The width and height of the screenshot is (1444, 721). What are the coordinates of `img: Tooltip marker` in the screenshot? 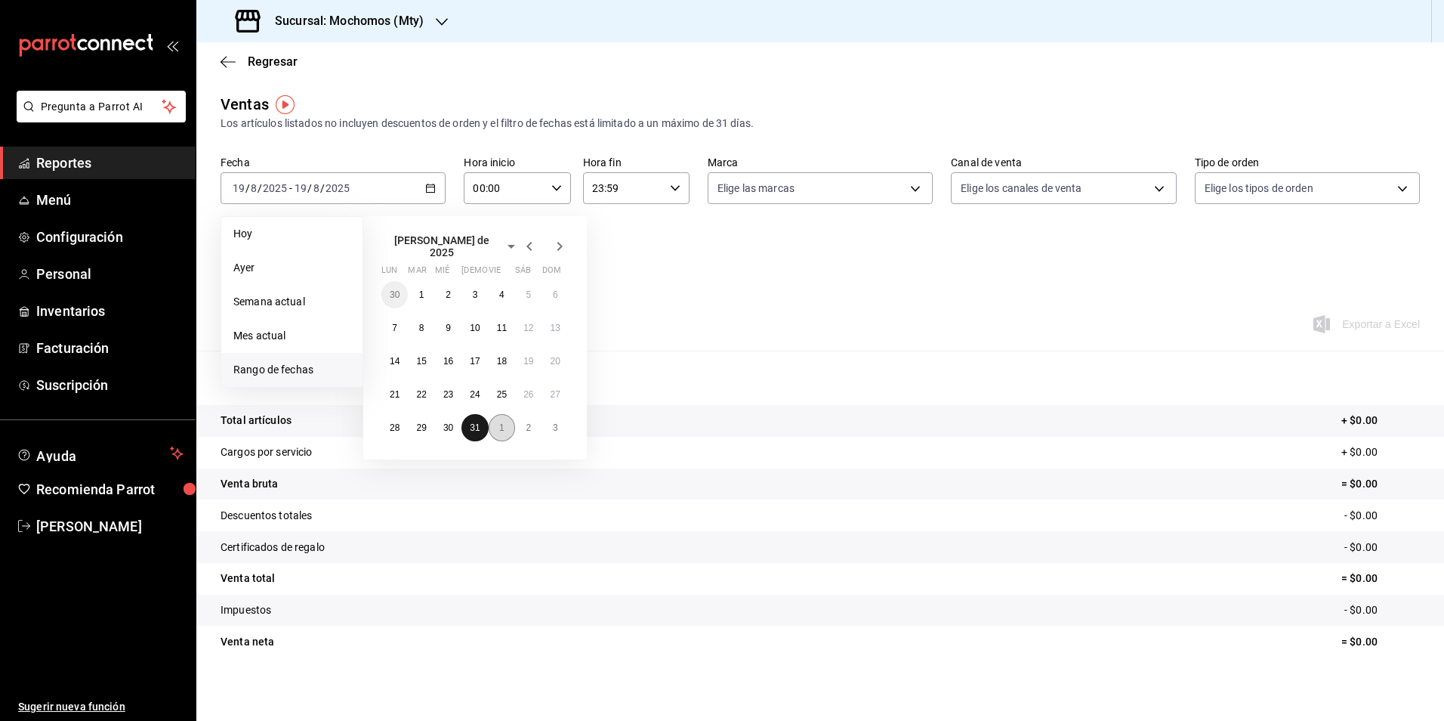 It's located at (285, 104).